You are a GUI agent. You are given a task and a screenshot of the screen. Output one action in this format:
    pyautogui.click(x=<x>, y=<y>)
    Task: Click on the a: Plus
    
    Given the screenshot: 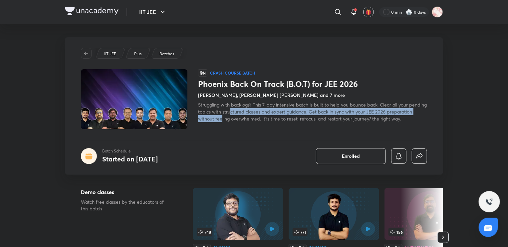 What is the action you would take?
    pyautogui.click(x=138, y=54)
    